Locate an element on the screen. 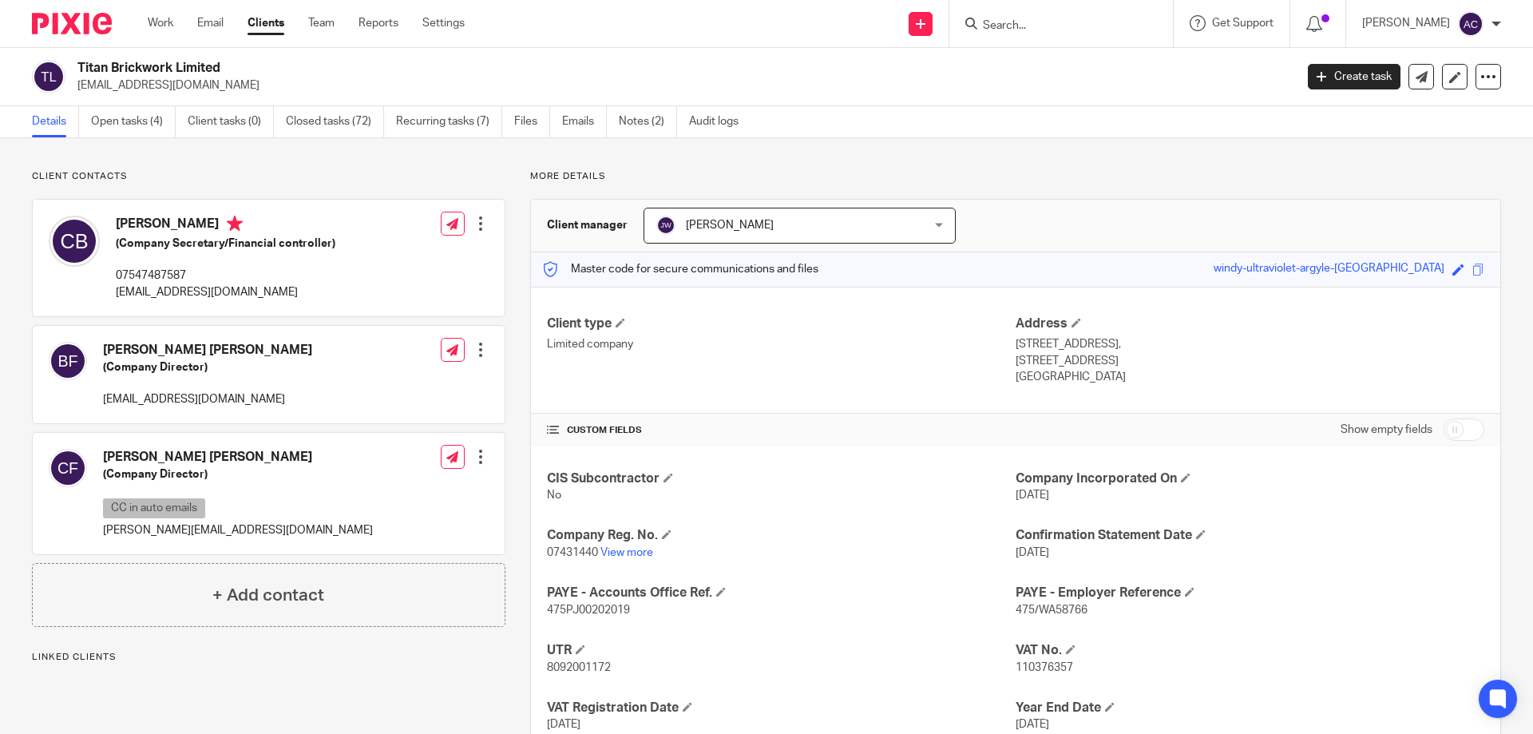 Image resolution: width=1533 pixels, height=734 pixels. a: Clients is located at coordinates (266, 23).